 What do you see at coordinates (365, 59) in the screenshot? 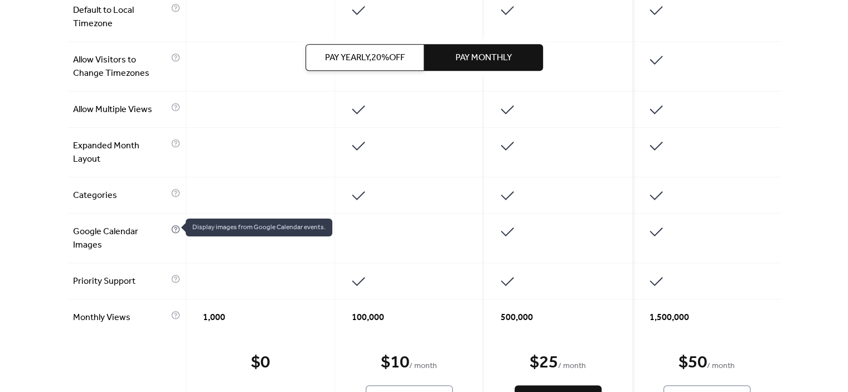
I see `span: Pay Yearly, 20% off` at bounding box center [365, 59].